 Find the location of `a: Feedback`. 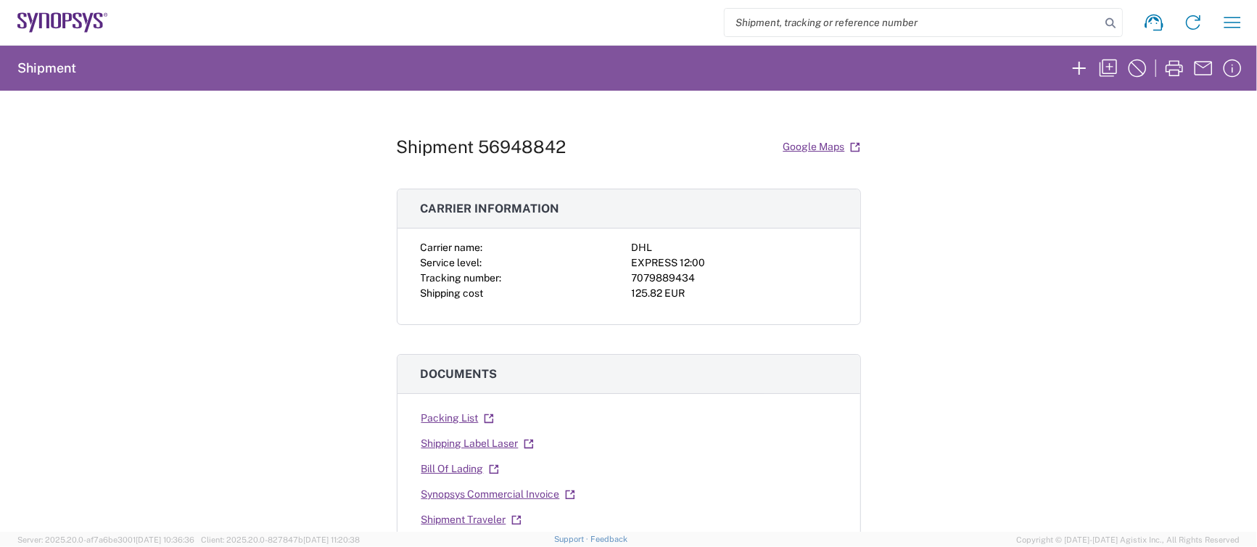

a: Feedback is located at coordinates (608, 539).